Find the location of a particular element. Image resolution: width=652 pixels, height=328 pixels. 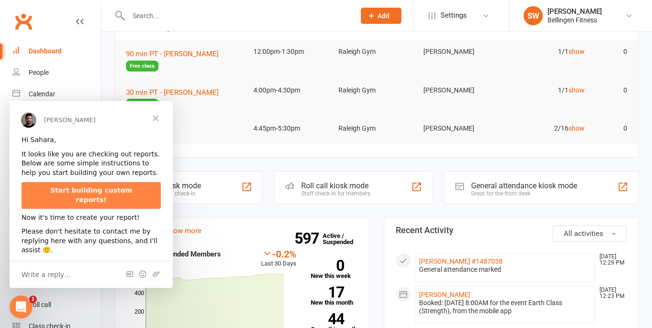

a: Start building custom reports! is located at coordinates (82, 94).